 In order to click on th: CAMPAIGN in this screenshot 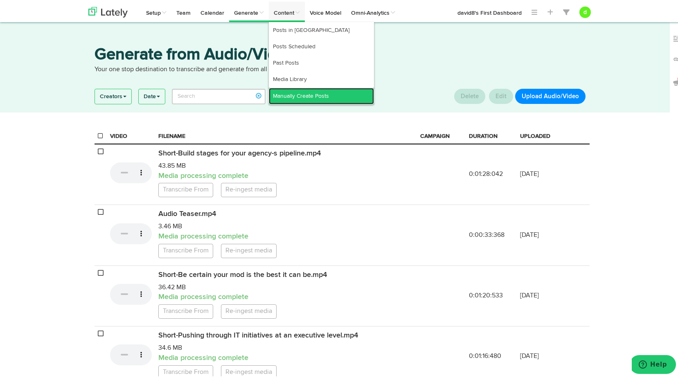, I will do `click(441, 135)`.